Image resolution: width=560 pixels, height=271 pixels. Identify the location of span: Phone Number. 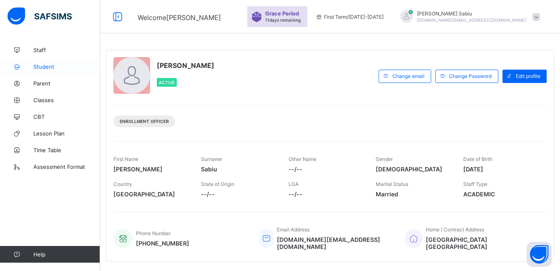
(153, 233).